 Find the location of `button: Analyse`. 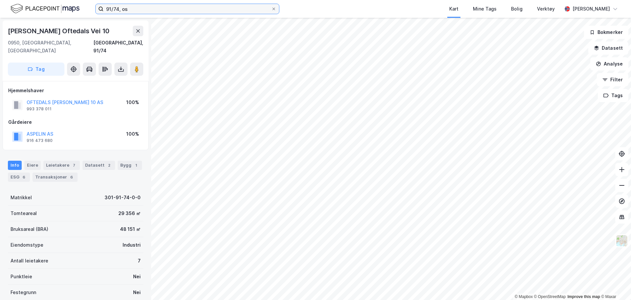

button: Analyse is located at coordinates (610, 64).